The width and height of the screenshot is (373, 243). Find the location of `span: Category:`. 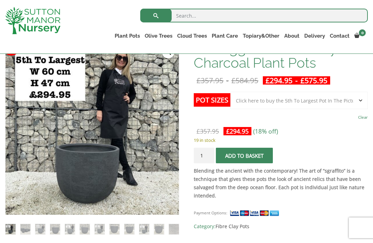

span: Category: is located at coordinates (280, 226).